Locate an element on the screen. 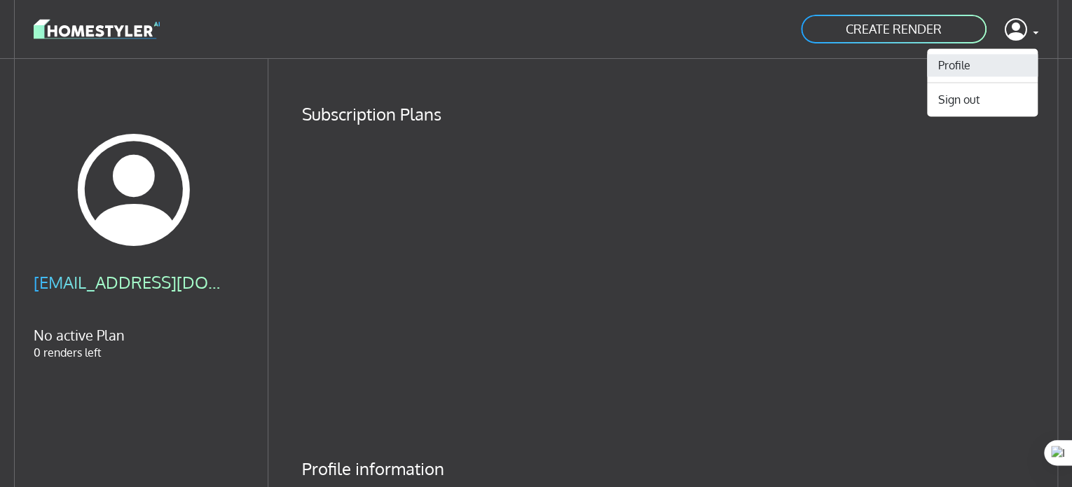 This screenshot has width=1072, height=487. h4: Profile information is located at coordinates (671, 469).